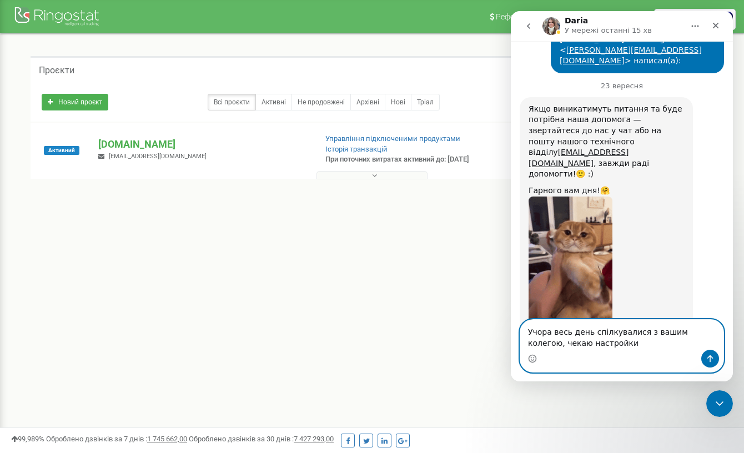 The height and width of the screenshot is (453, 744). Describe the element at coordinates (62, 150) in the screenshot. I see `span: Активний` at that location.